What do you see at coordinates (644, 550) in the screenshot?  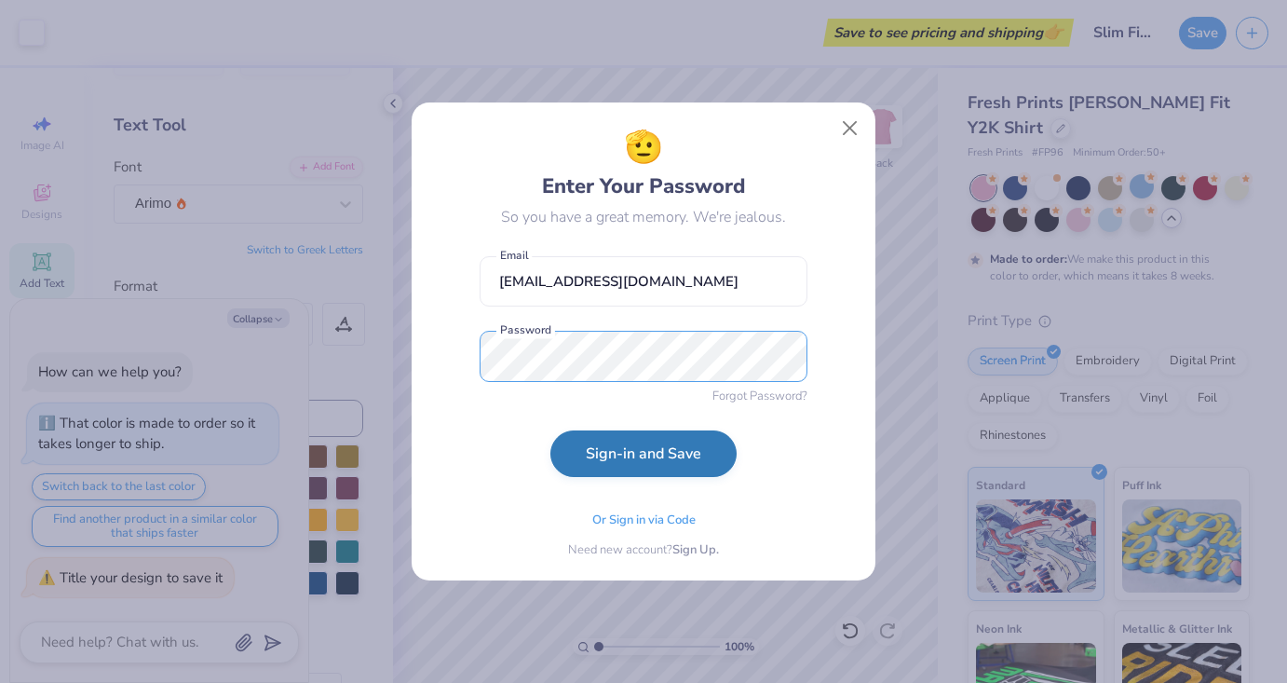 I see `div: Need new account?` at bounding box center [644, 550].